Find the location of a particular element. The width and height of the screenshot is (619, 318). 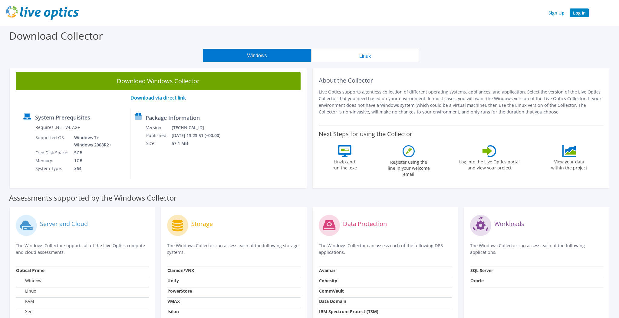

strong: Data Domain is located at coordinates (332, 301).